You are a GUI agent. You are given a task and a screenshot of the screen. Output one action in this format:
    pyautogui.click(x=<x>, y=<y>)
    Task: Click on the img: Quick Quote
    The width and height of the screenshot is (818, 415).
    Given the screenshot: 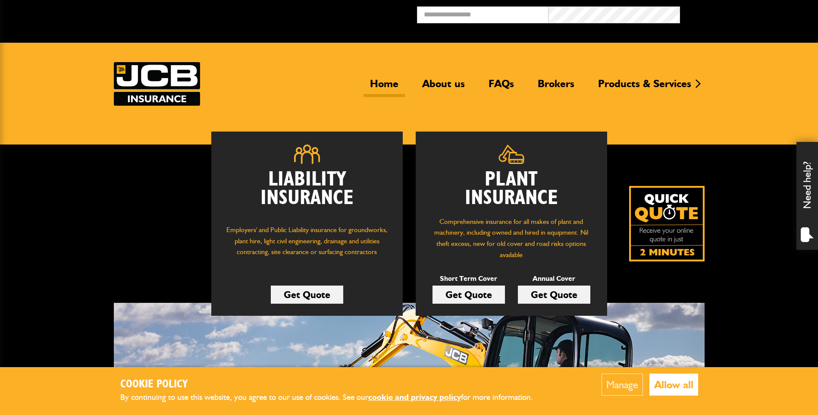 What is the action you would take?
    pyautogui.click(x=666, y=223)
    